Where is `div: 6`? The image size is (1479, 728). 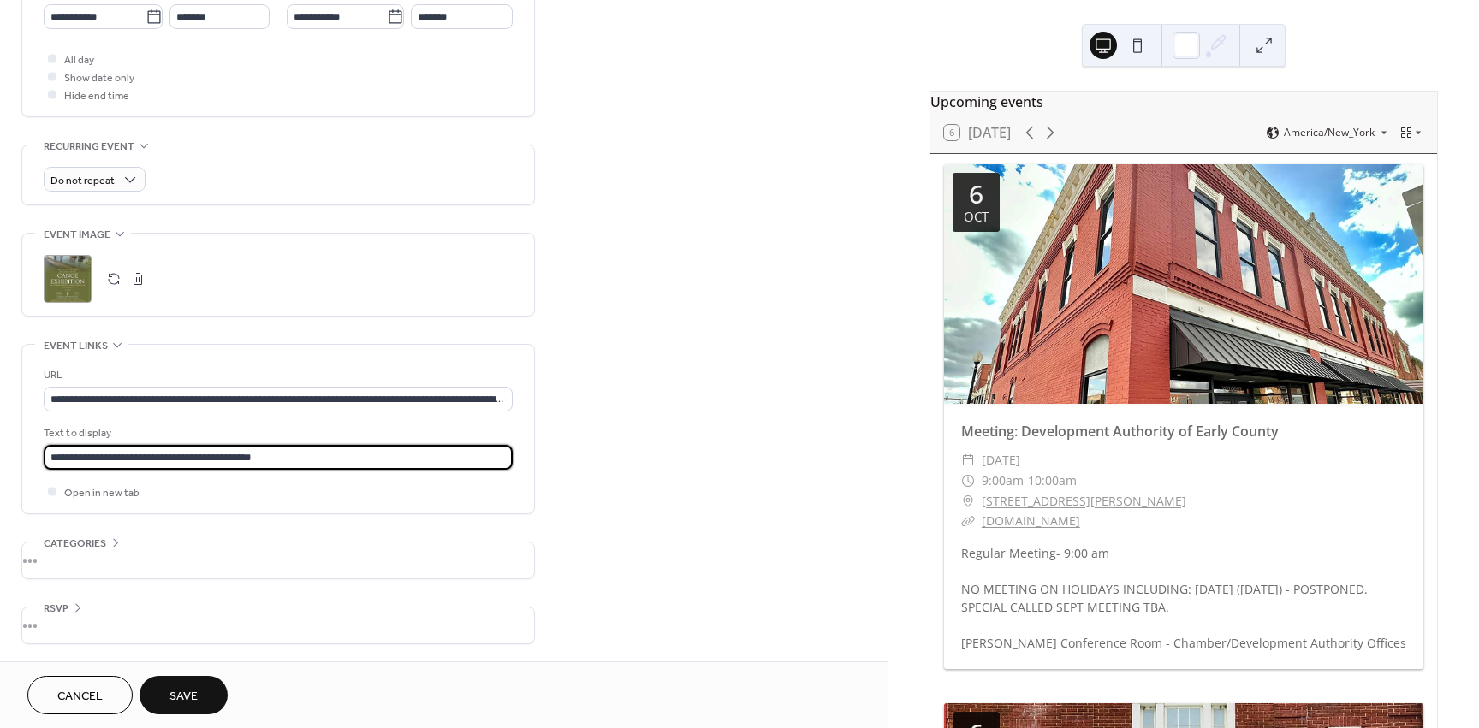
div: 6 is located at coordinates (975, 194).